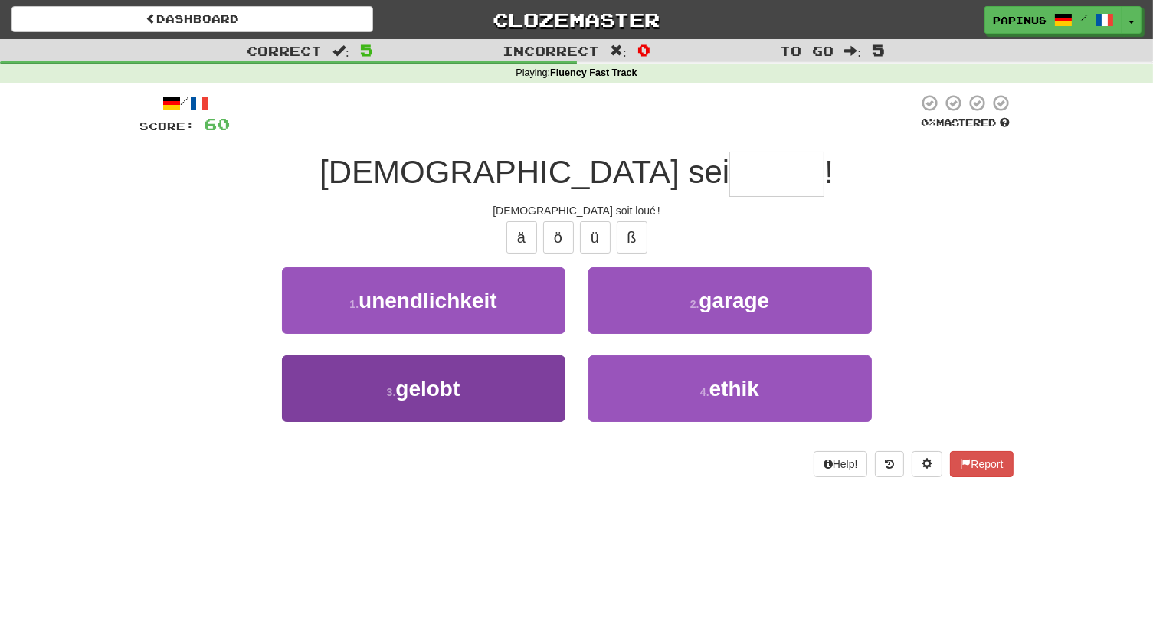 The width and height of the screenshot is (1153, 638). What do you see at coordinates (929, 123) in the screenshot?
I see `span: 0 %` at bounding box center [929, 123].